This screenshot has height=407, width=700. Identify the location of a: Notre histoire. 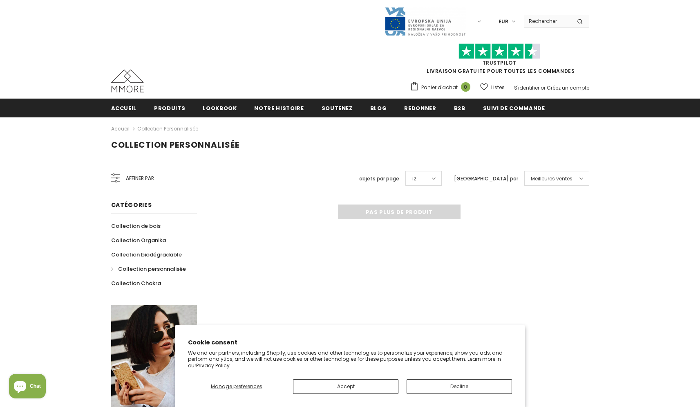
(279, 107).